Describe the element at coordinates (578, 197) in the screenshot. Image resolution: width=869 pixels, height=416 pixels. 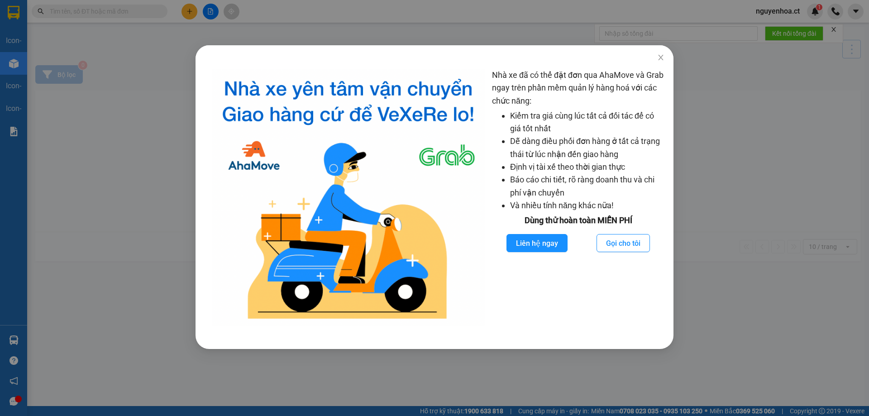
I see `div: Nhà xe đã có thể đặt đơn qua AhaMove và Grab ngay trên phần mềm quản lý hàng hoá với các chức năng:` at that location.